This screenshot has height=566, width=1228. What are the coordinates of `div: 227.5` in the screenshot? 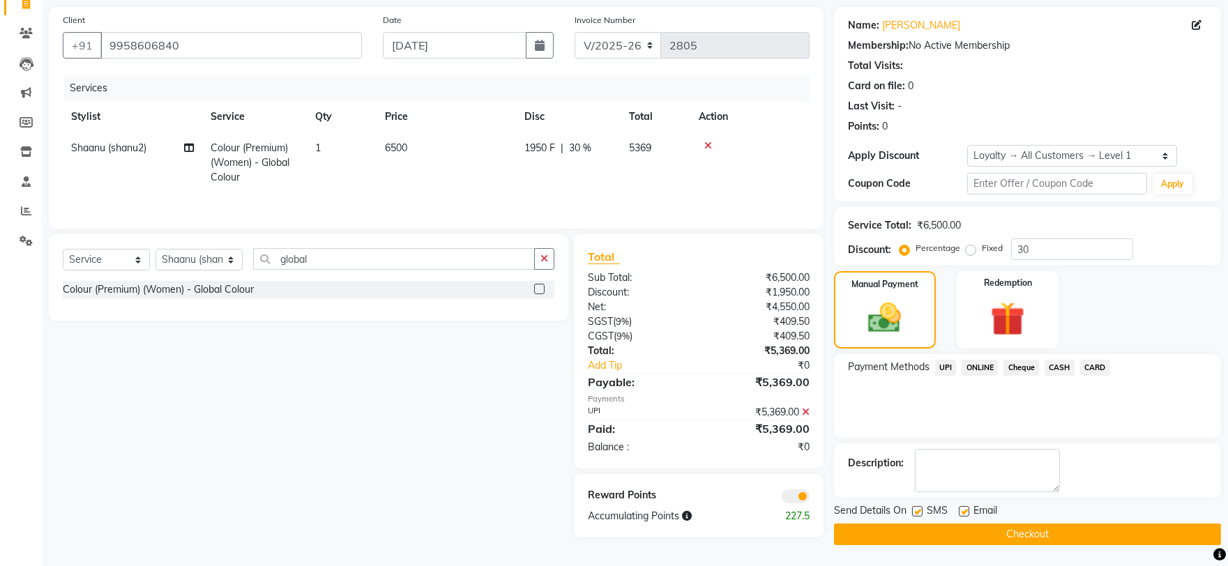 It's located at (789, 516).